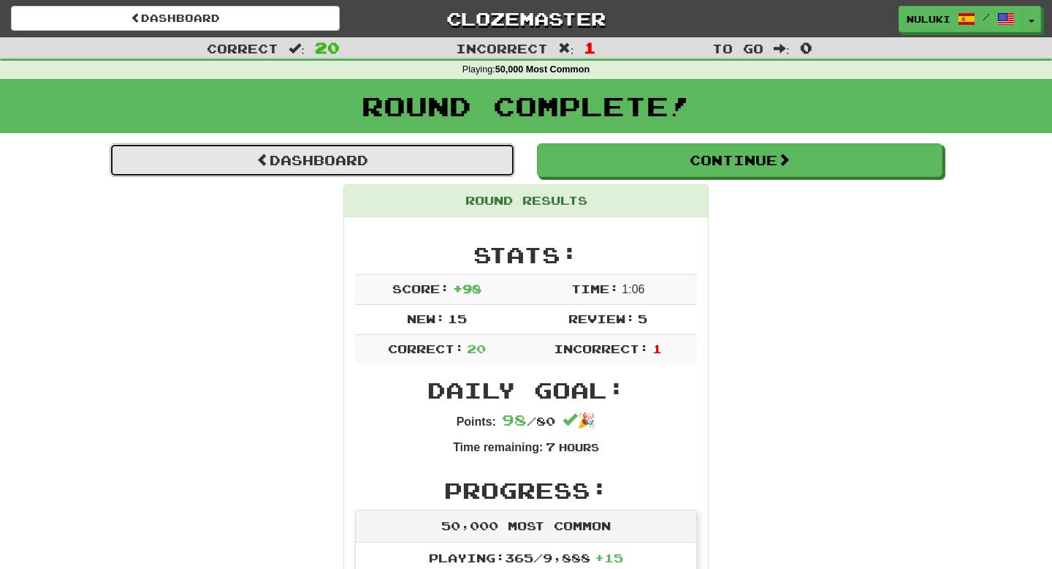 This screenshot has width=1052, height=569. Describe the element at coordinates (550, 446) in the screenshot. I see `span: 7` at that location.